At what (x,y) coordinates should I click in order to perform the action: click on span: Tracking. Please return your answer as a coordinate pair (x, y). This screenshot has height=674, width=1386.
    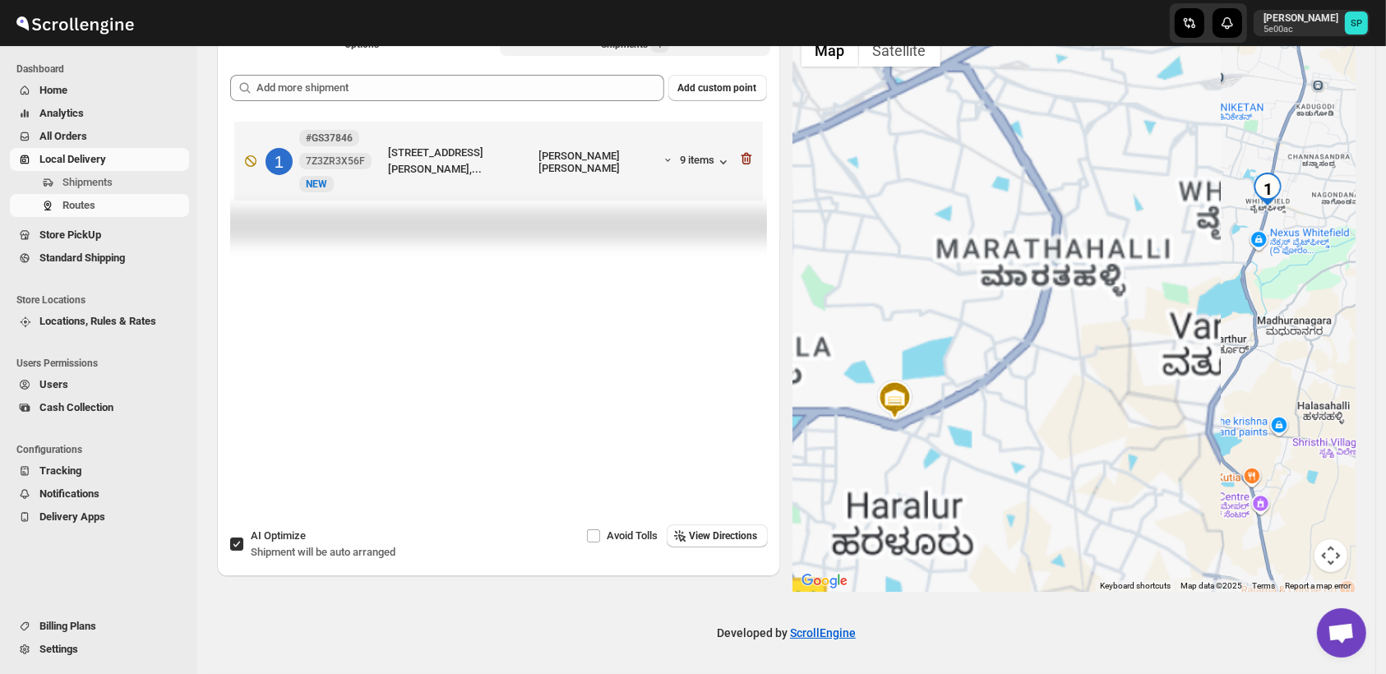
    Looking at the image, I should click on (60, 470).